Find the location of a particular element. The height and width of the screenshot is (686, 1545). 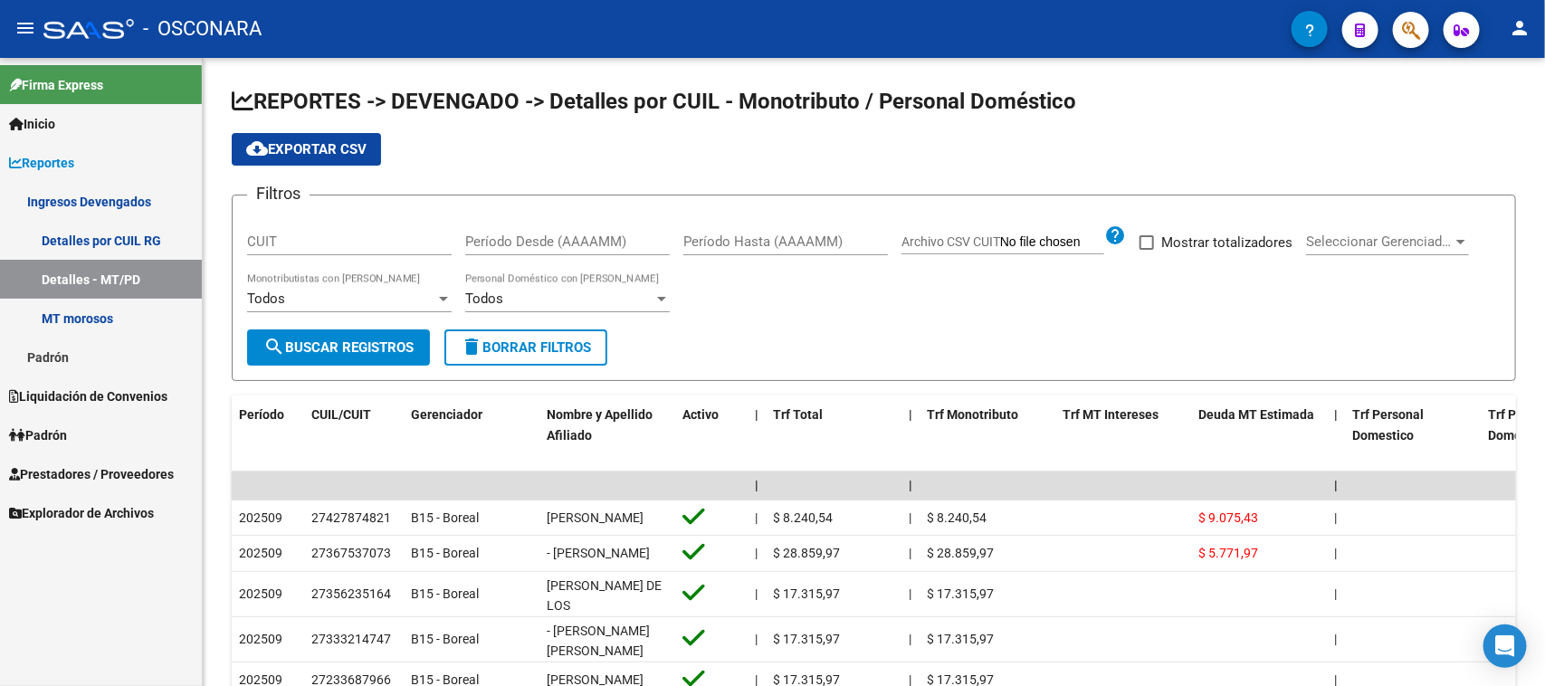

datatable-header-cell: Trf Monotributo is located at coordinates (987, 435).